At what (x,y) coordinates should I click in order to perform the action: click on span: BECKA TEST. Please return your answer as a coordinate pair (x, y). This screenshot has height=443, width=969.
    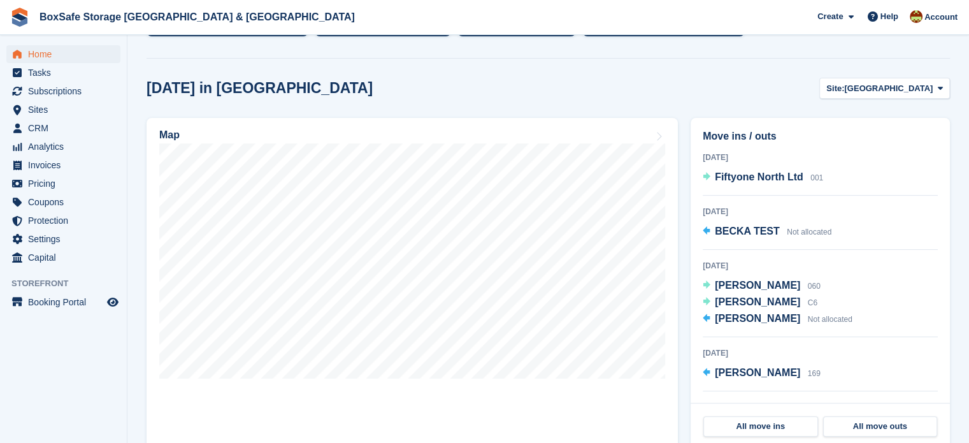
    Looking at the image, I should click on (748, 231).